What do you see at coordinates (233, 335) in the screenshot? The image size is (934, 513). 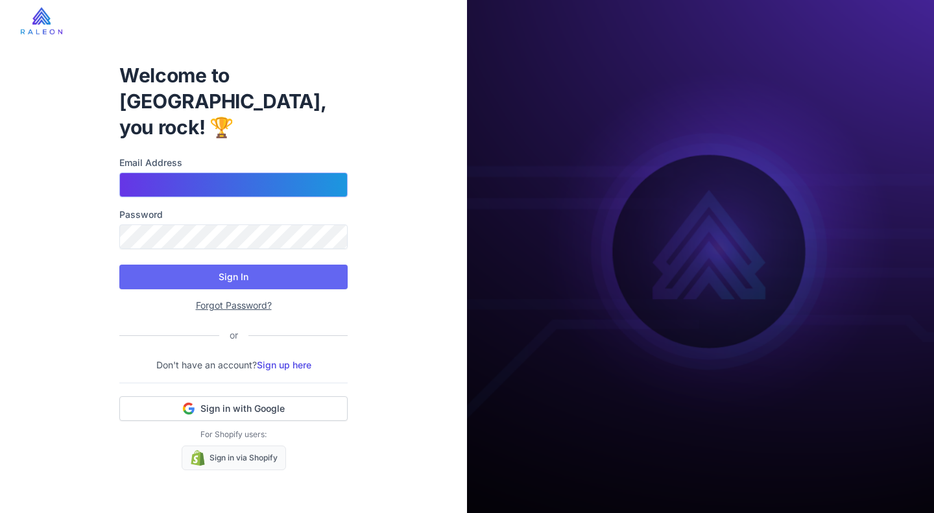 I see `div: or` at bounding box center [233, 335].